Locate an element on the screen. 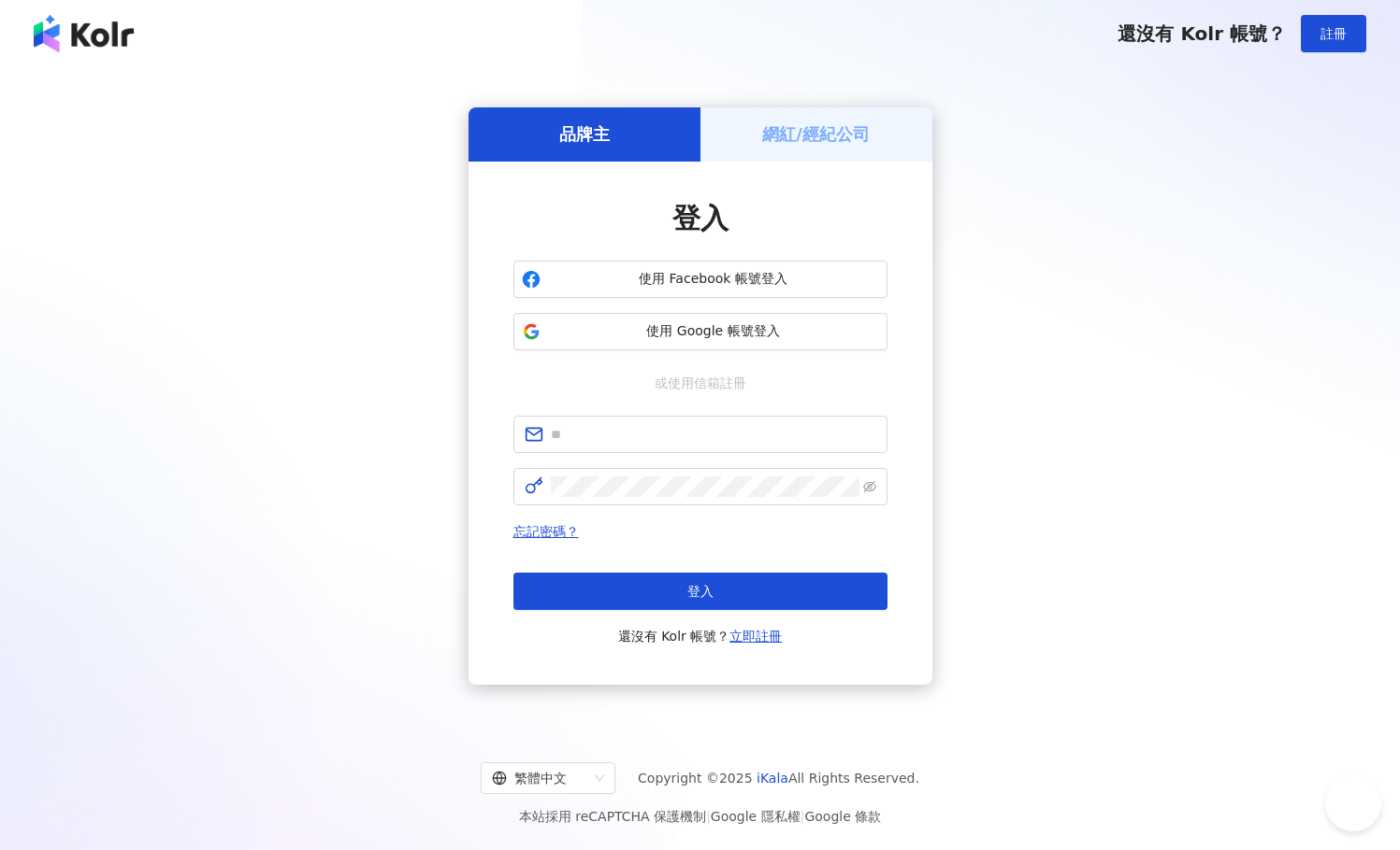  div: 繁體中文 is located at coordinates (540, 779).